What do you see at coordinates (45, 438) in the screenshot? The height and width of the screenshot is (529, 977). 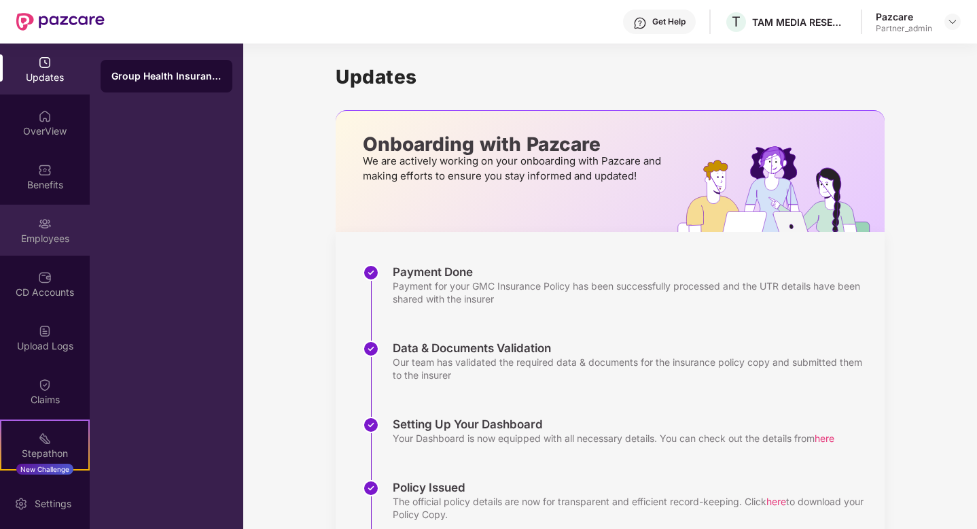 I see `img: svg+xml;base64,PHN2ZyB4bWxucz0iaHR0cDovL3d3dy53My5vcmcvMjAwMC9zdmciIHdpZHRoPSIyMSIgaGVpZ2h0PSIyMC...` at bounding box center [45, 438].